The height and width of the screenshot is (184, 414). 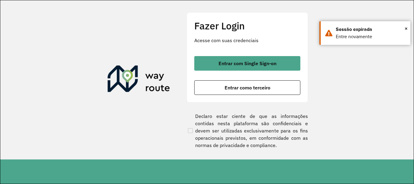 What do you see at coordinates (139, 80) in the screenshot?
I see `img: Roteirizador AmbevTech` at bounding box center [139, 80].